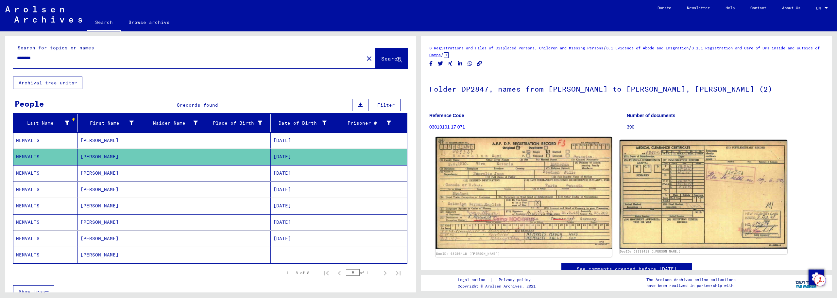 The height and width of the screenshot is (298, 837). What do you see at coordinates (450, 63) in the screenshot?
I see `button: Share on Xing` at bounding box center [450, 63].